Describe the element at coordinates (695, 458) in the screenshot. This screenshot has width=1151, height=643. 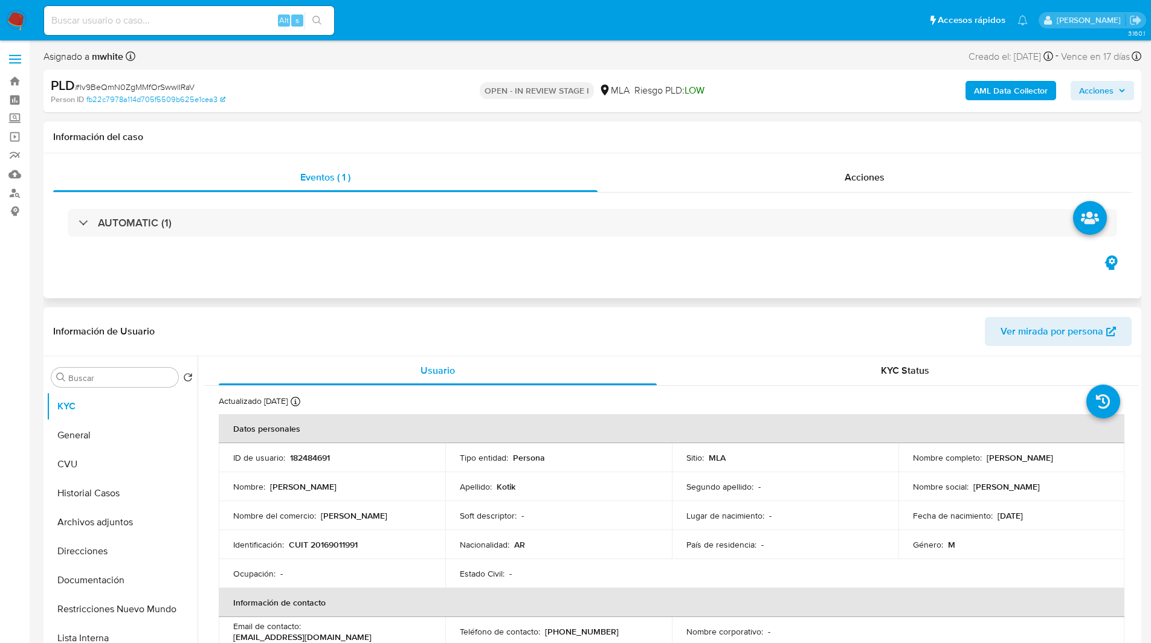
I see `p: Sitio :` at that location.